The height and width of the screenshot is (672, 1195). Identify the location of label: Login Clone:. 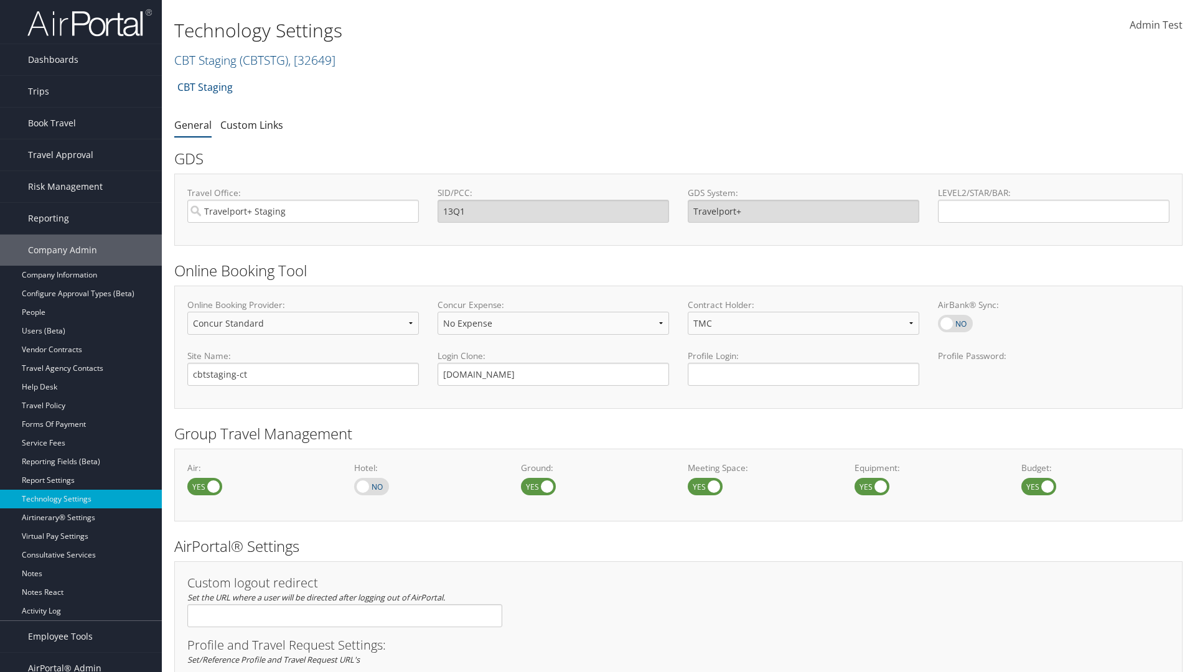
(553, 356).